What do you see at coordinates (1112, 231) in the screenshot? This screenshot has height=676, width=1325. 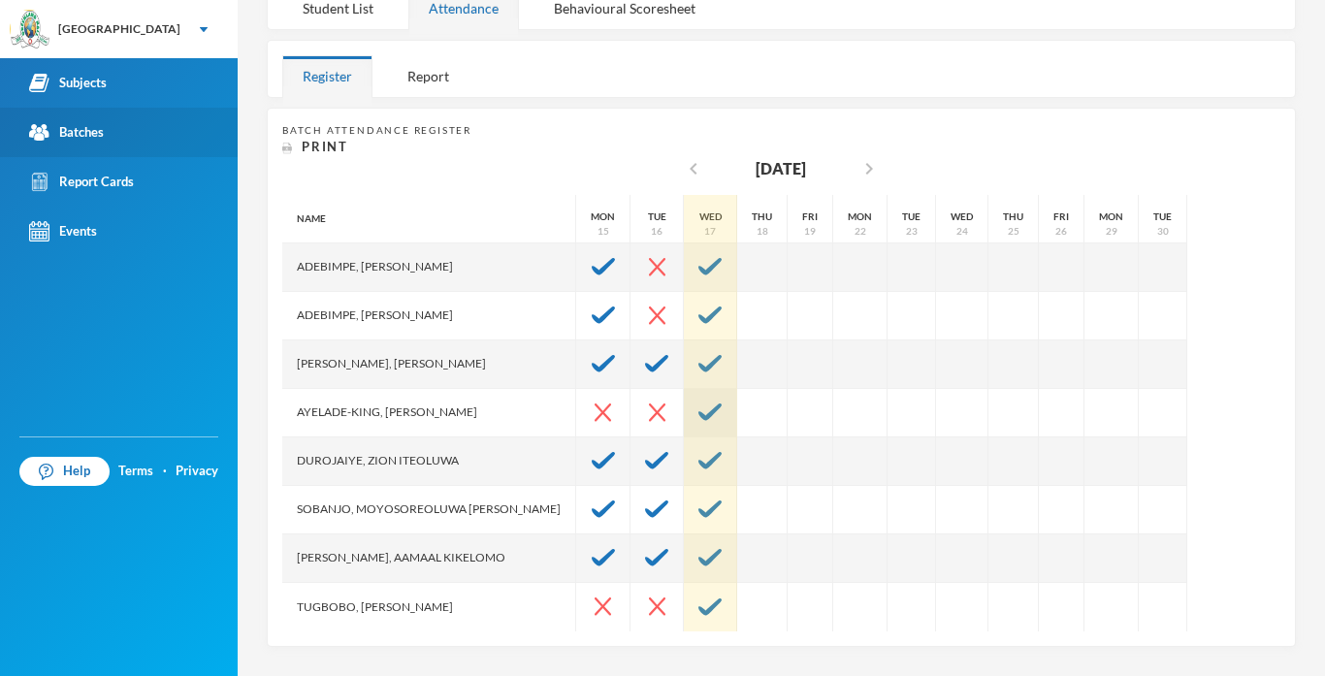 I see `div: 29` at bounding box center [1112, 231].